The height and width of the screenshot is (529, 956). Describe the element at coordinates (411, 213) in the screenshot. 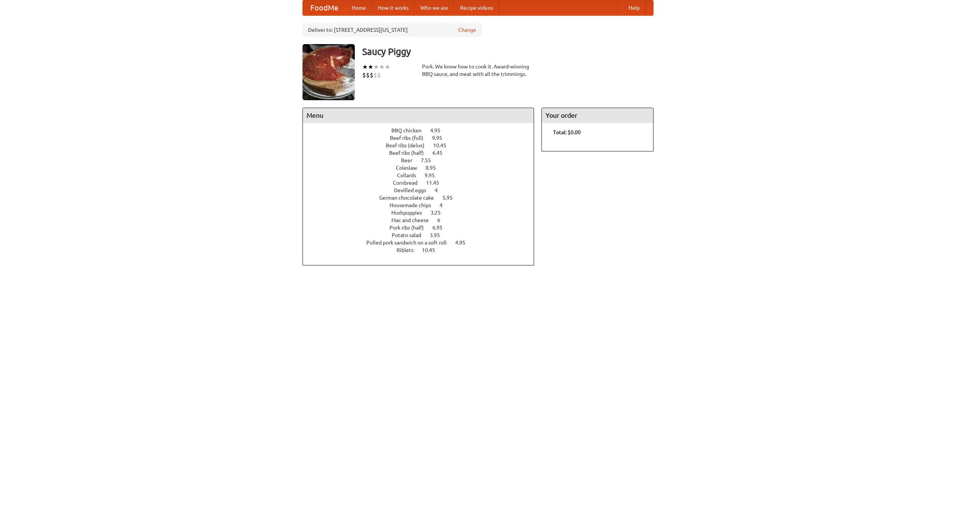

I see `span: Hushpuppies` at that location.